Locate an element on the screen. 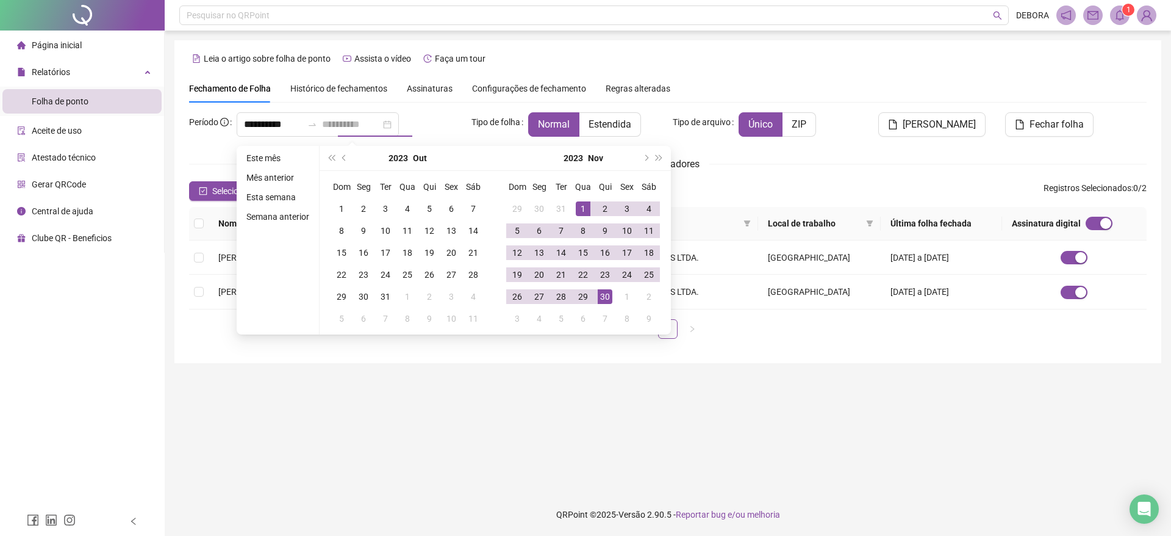 The width and height of the screenshot is (1171, 536). div: 7 is located at coordinates (385, 318).